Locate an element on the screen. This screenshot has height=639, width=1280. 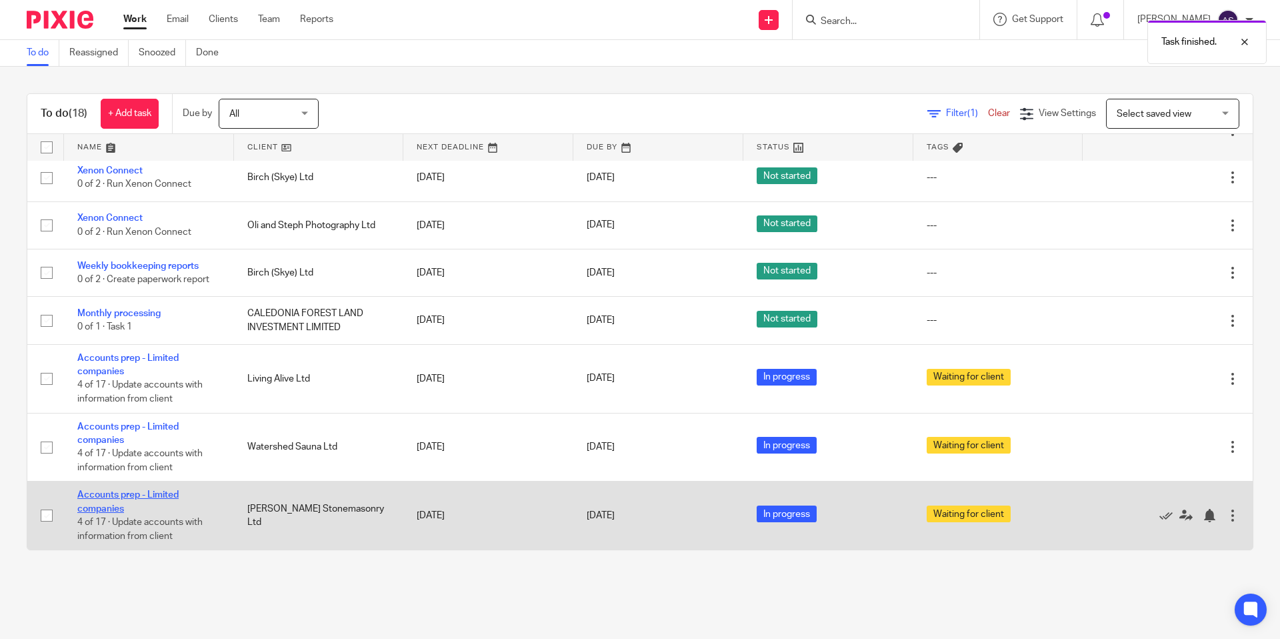
img: svg%3E is located at coordinates (1228, 20).